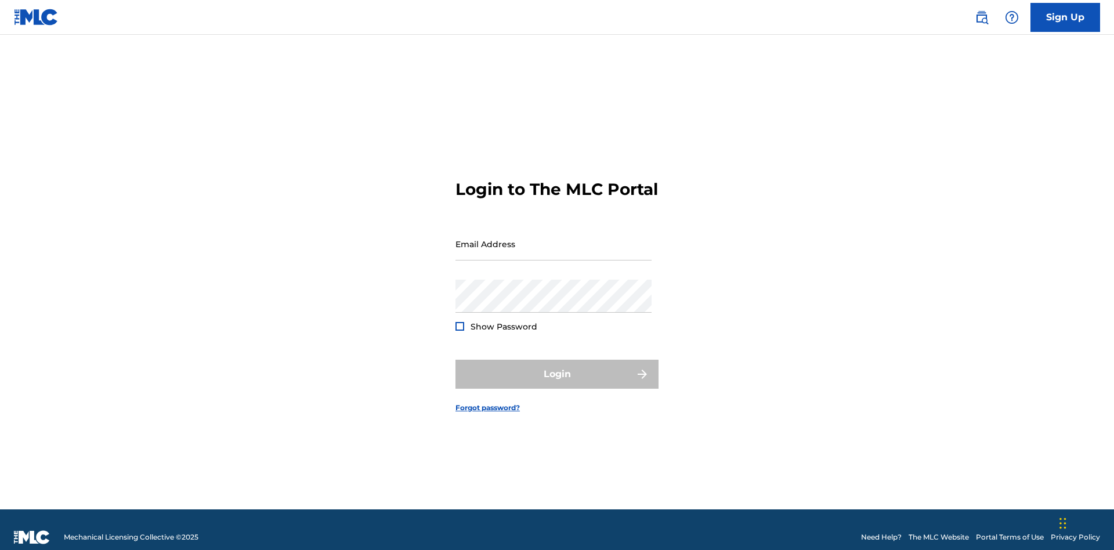  What do you see at coordinates (36, 17) in the screenshot?
I see `img: MLC Logo` at bounding box center [36, 17].